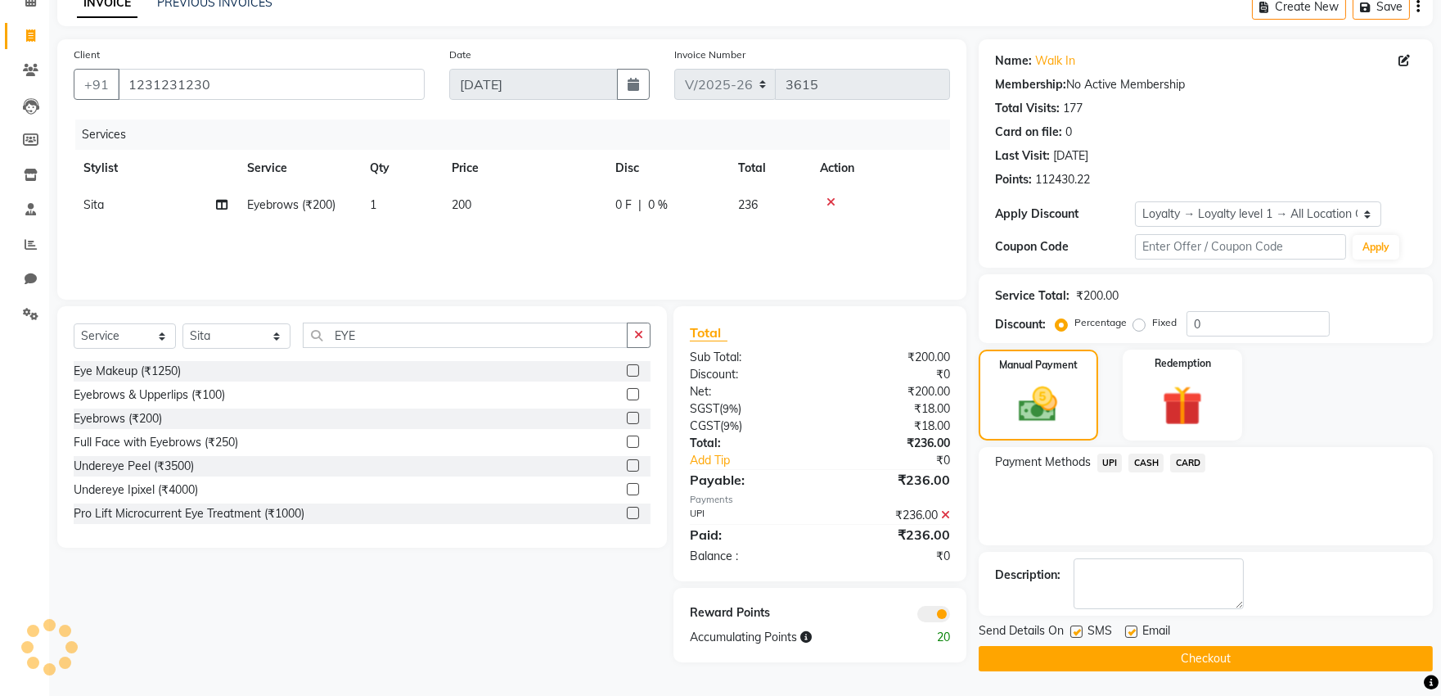 The width and height of the screenshot is (1441, 696). What do you see at coordinates (749, 515) in the screenshot?
I see `div: UPI` at bounding box center [749, 515].